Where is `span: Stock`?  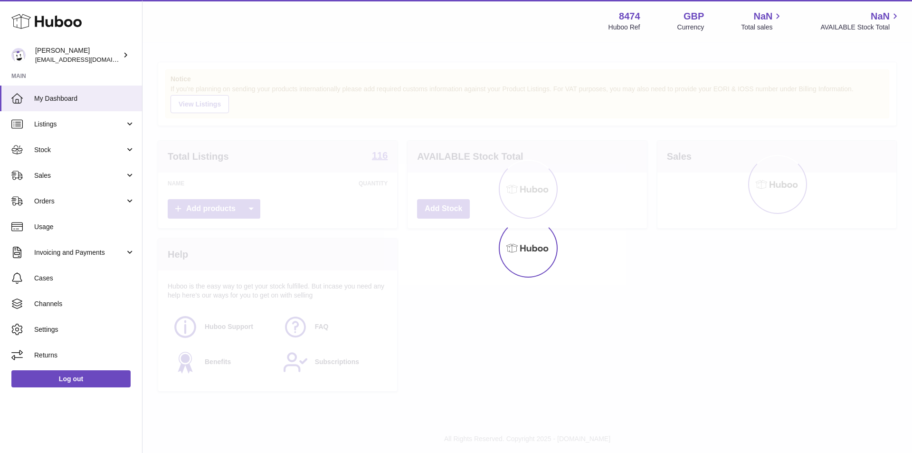
span: Stock is located at coordinates (79, 150).